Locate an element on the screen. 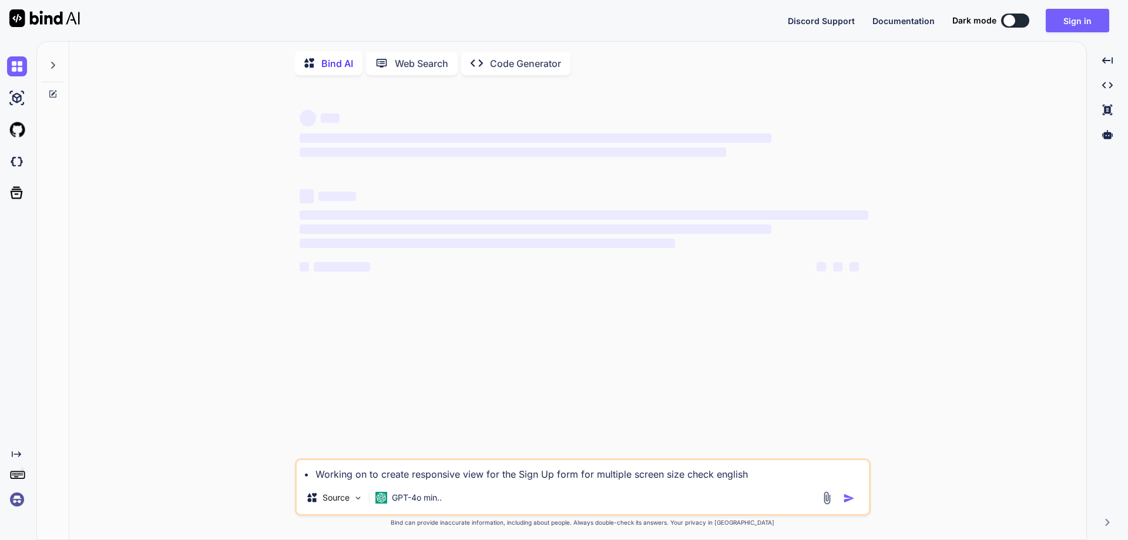 This screenshot has width=1128, height=540. button: Documentation is located at coordinates (904, 21).